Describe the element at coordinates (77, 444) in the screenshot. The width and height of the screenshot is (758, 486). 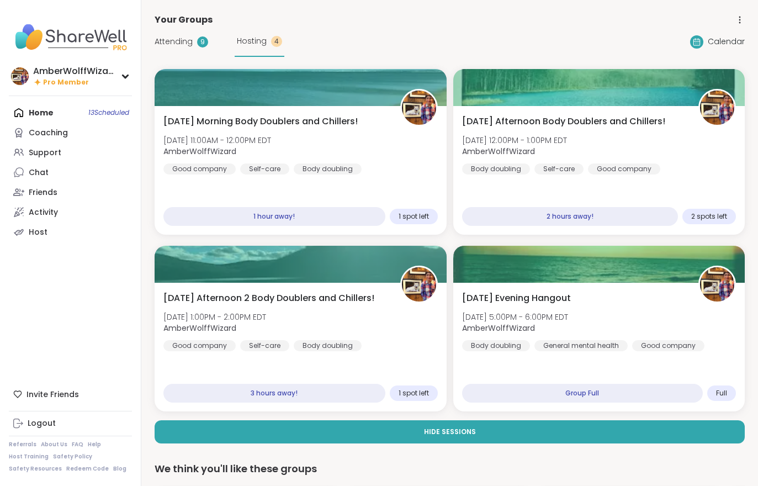
I see `a: FAQ` at that location.